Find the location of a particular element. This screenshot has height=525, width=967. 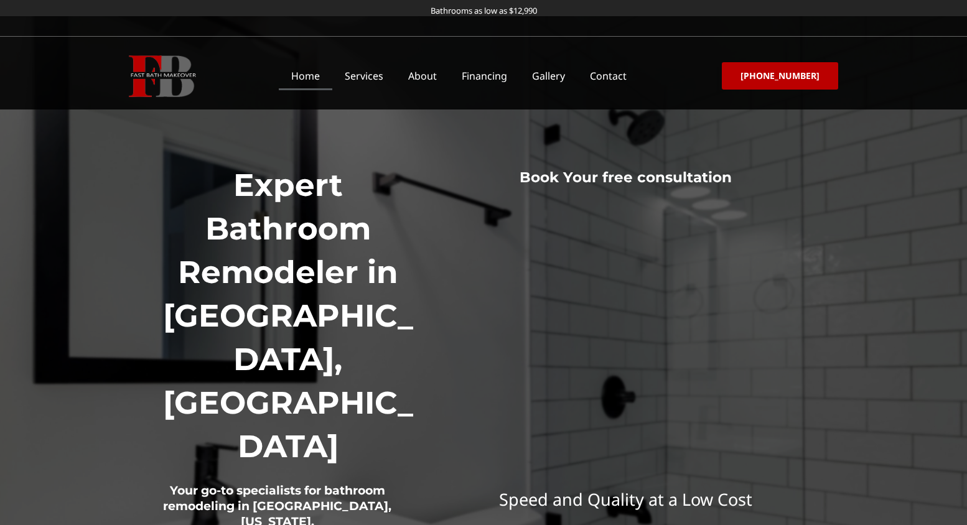

span: Speed and Quality at a Low Cost is located at coordinates (625, 499).